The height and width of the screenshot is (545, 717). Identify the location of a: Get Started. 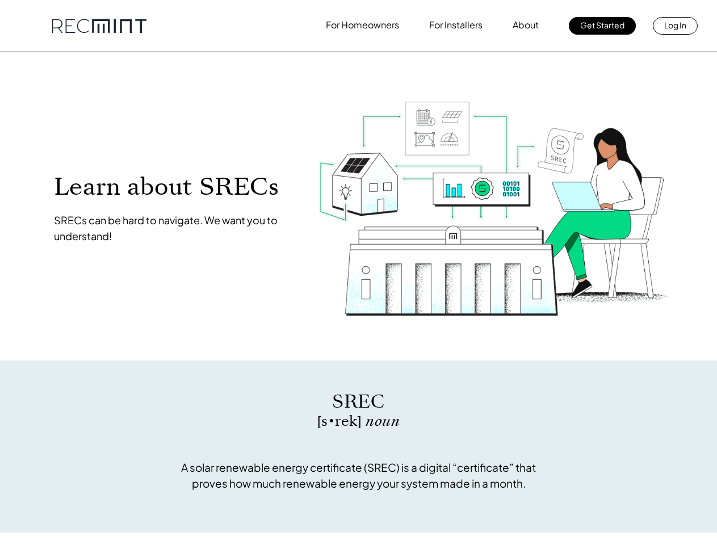
(603, 26).